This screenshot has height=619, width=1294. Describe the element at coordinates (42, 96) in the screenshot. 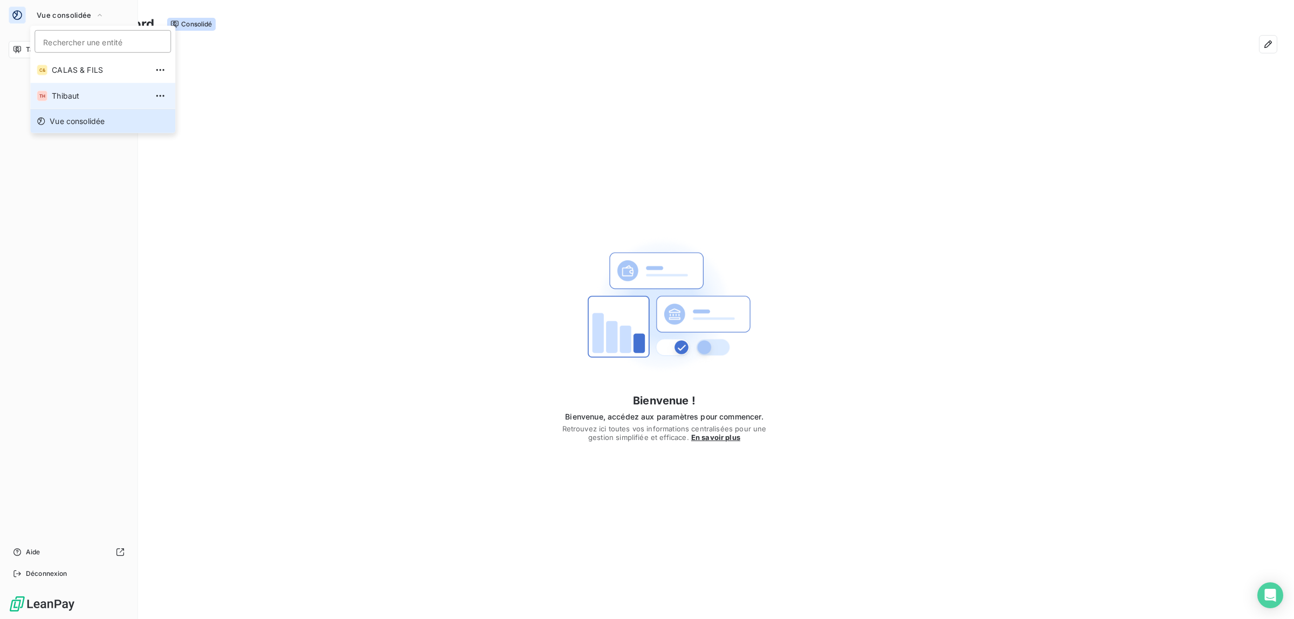

I see `div: TH` at that location.